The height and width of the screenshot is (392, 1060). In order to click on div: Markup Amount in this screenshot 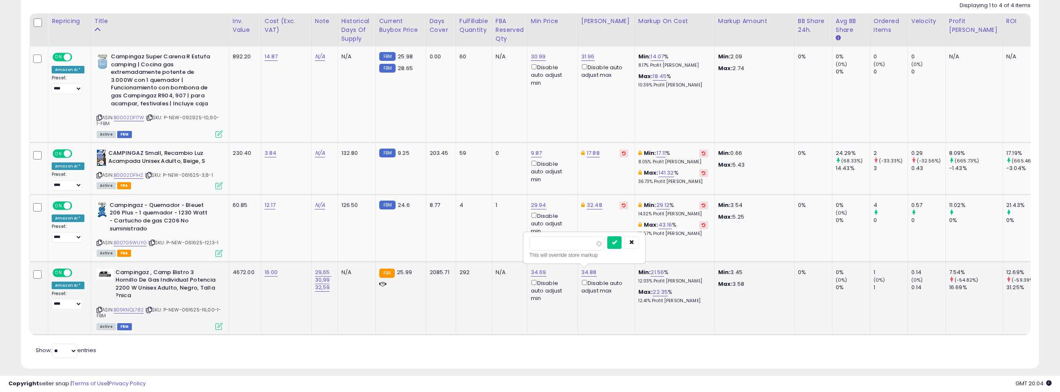, I will do `click(754, 21)`.